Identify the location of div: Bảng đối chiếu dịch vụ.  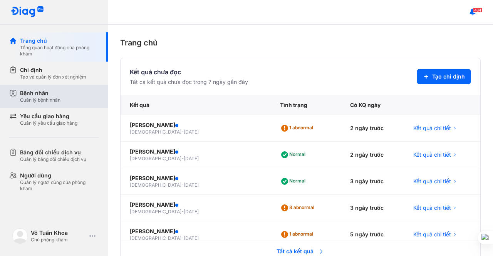
(53, 153).